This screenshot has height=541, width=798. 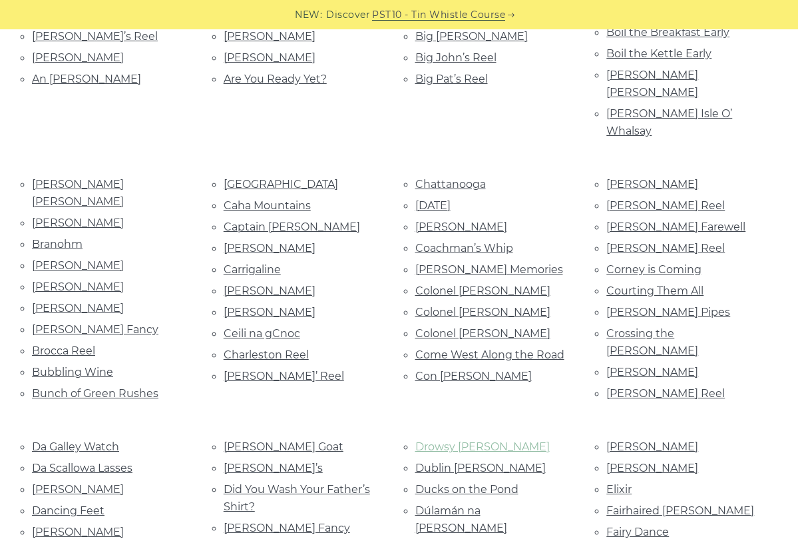 I want to click on a: Da Scallowa Lasses, so click(x=82, y=467).